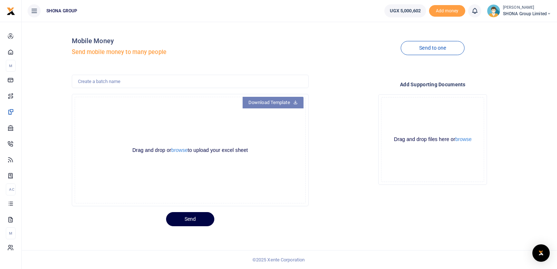 The width and height of the screenshot is (557, 269). What do you see at coordinates (62, 11) in the screenshot?
I see `span: SHONA GROUP` at bounding box center [62, 11].